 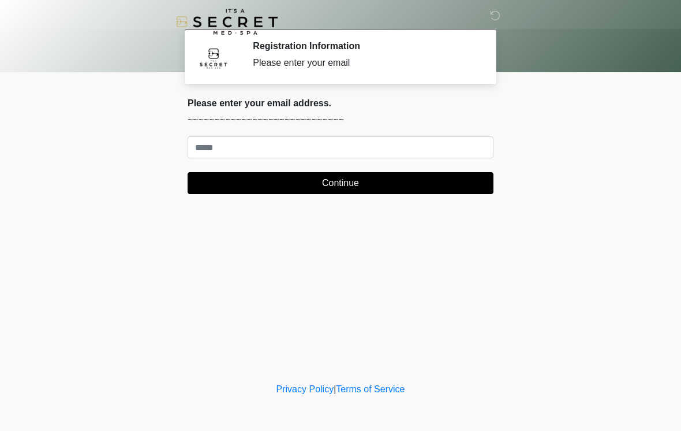 What do you see at coordinates (214, 58) in the screenshot?
I see `img: Agent Avatar` at bounding box center [214, 58].